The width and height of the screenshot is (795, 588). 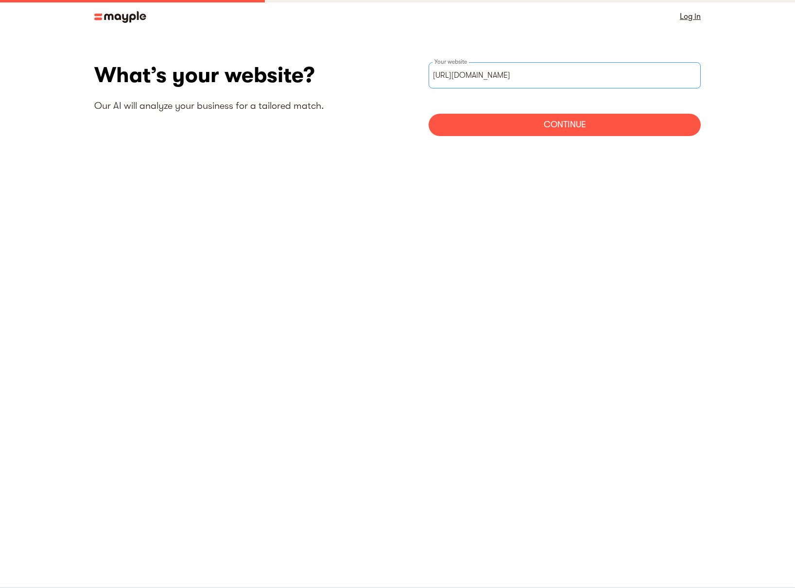 I want to click on div: Chat Widget, so click(x=707, y=531).